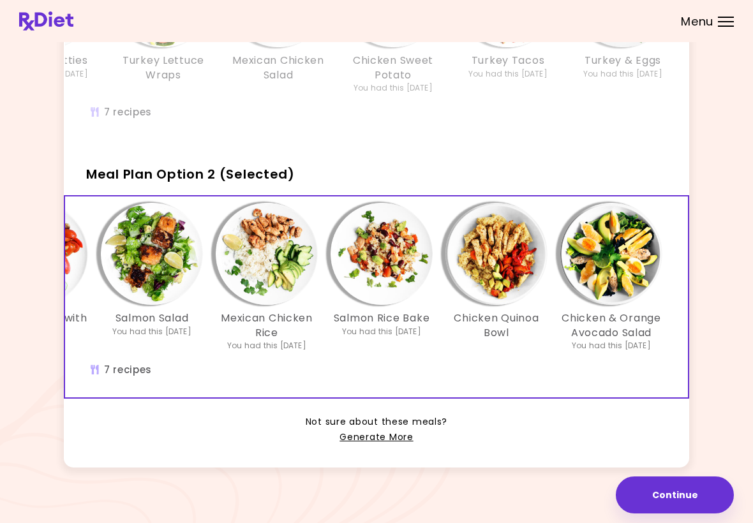  I want to click on div: Info - Salmon Salad - Meal Plan Option 2 (Selected), so click(152, 277).